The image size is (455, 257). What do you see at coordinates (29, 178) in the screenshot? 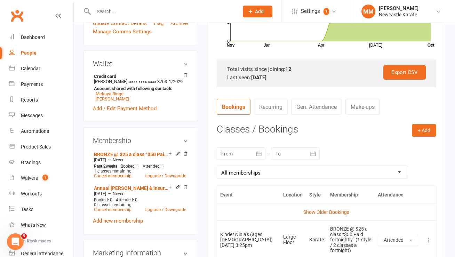
I see `div: Waivers` at bounding box center [29, 178].